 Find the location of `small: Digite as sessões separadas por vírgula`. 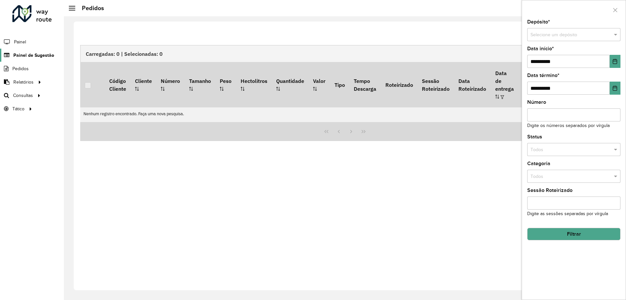

small: Digite as sessões separadas por vírgula is located at coordinates (568, 213).